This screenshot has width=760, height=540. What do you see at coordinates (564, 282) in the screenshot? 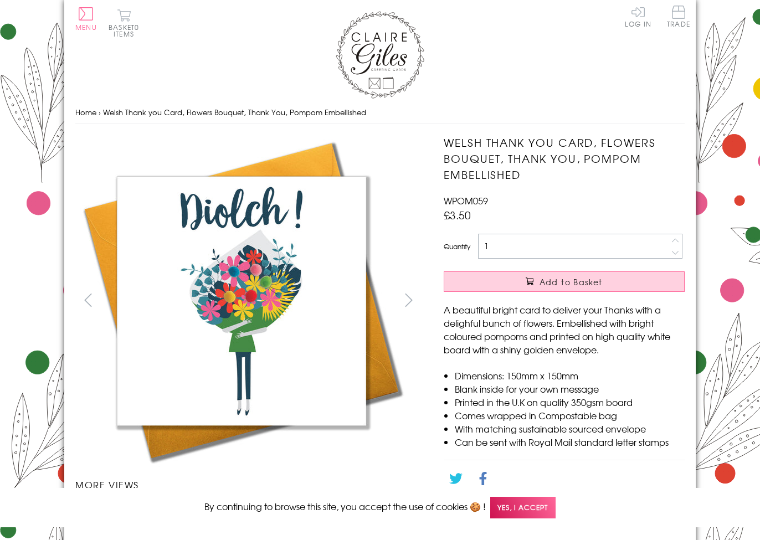
I see `button: Add to Basket` at bounding box center [564, 282].